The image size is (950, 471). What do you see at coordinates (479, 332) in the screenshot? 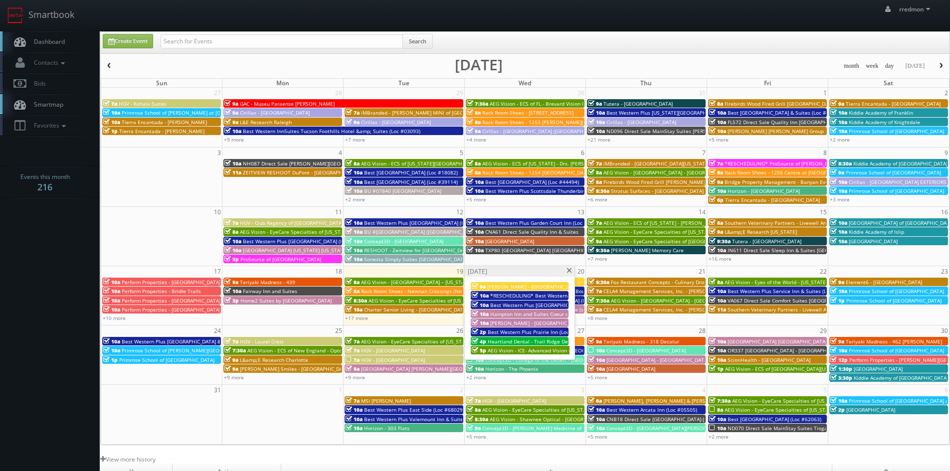
I see `span: 2p` at bounding box center [479, 332].